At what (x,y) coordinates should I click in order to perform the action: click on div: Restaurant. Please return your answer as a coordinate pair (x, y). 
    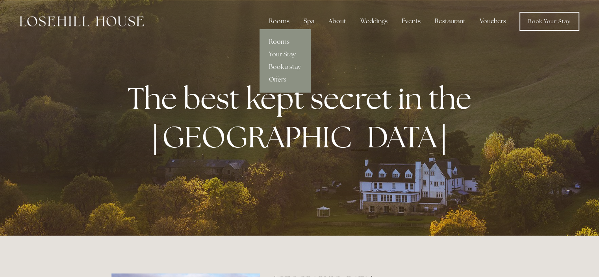
    Looking at the image, I should click on (450, 21).